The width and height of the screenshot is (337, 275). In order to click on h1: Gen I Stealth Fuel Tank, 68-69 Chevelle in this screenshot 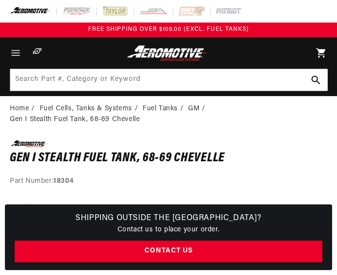, I will do `click(169, 158)`.